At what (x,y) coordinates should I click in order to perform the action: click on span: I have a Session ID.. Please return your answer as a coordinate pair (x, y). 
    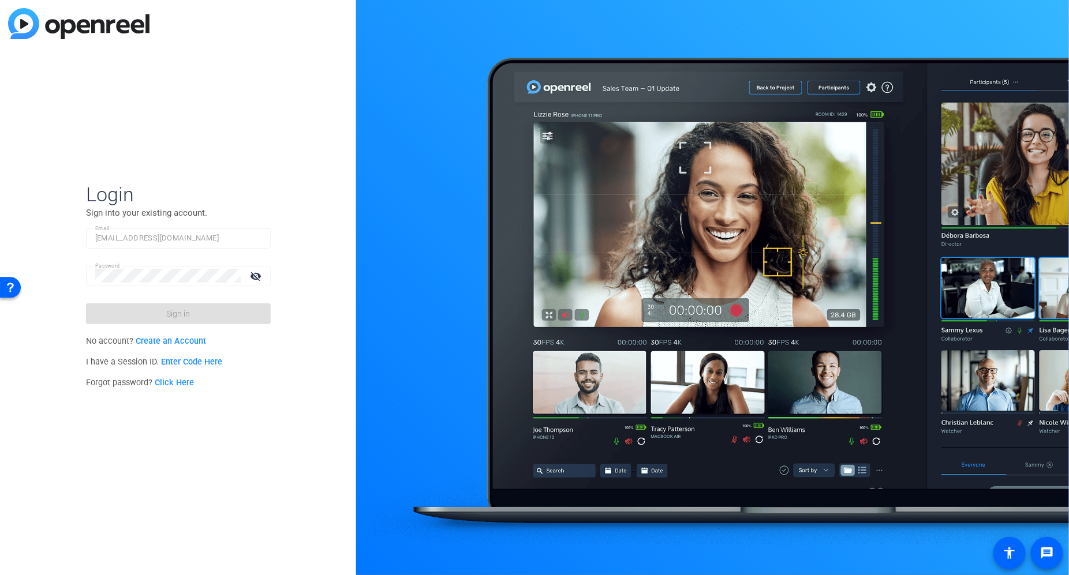
    Looking at the image, I should click on (154, 362).